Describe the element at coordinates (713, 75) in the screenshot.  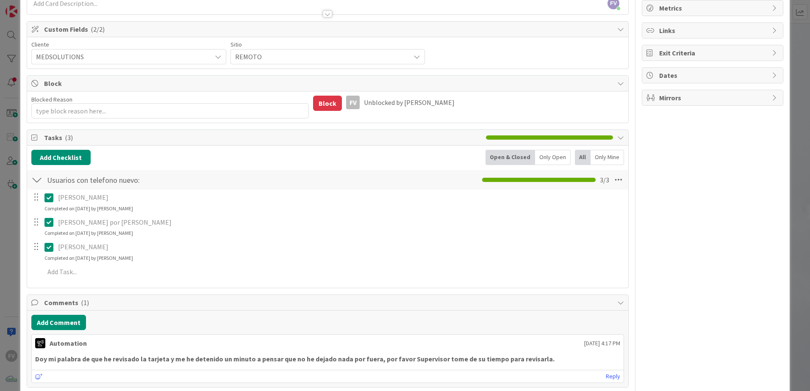
I see `span: Dates` at that location.